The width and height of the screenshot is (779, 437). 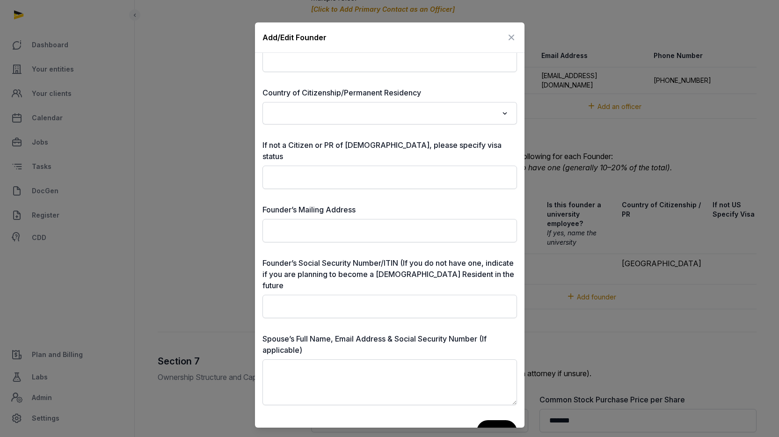 What do you see at coordinates (390, 93) in the screenshot?
I see `label: Country of Citizenship/Permanent Residency` at bounding box center [390, 93].